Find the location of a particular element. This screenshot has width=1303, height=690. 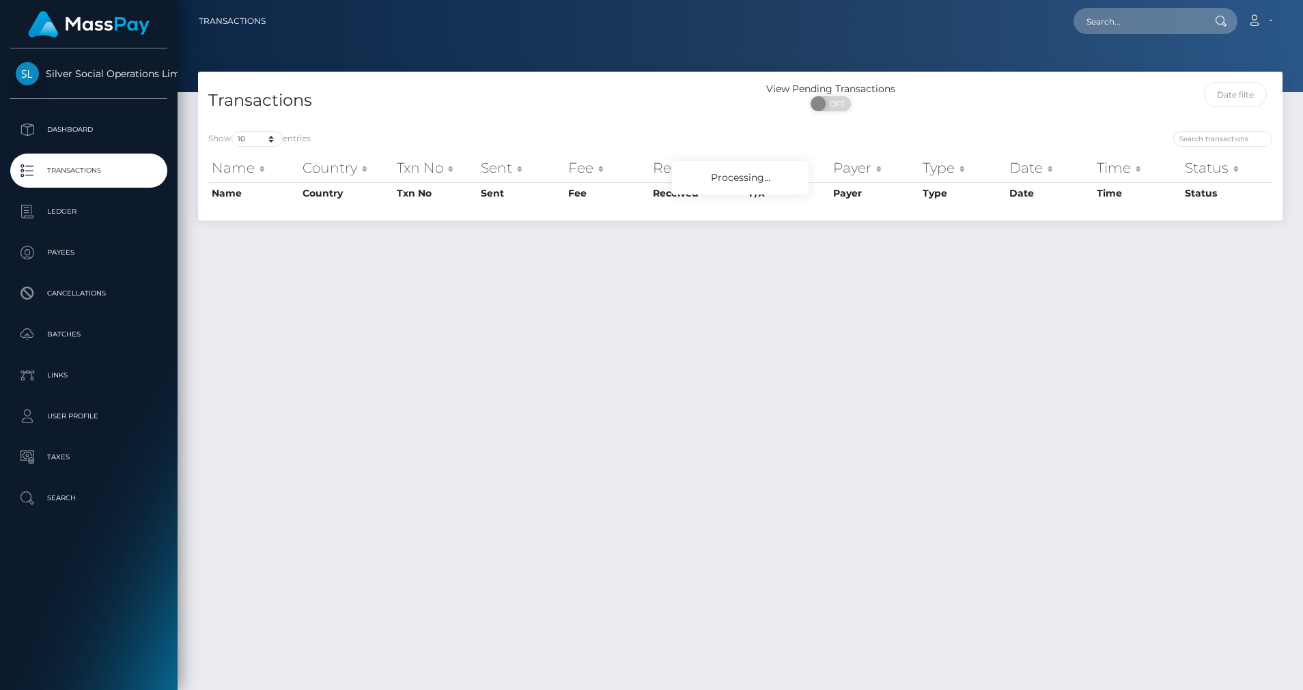

th: F/X is located at coordinates (787, 168).